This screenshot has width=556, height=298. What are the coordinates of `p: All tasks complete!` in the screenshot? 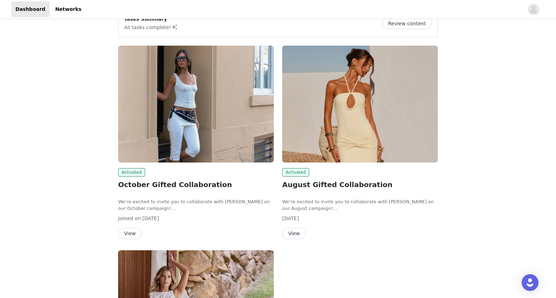 It's located at (151, 27).